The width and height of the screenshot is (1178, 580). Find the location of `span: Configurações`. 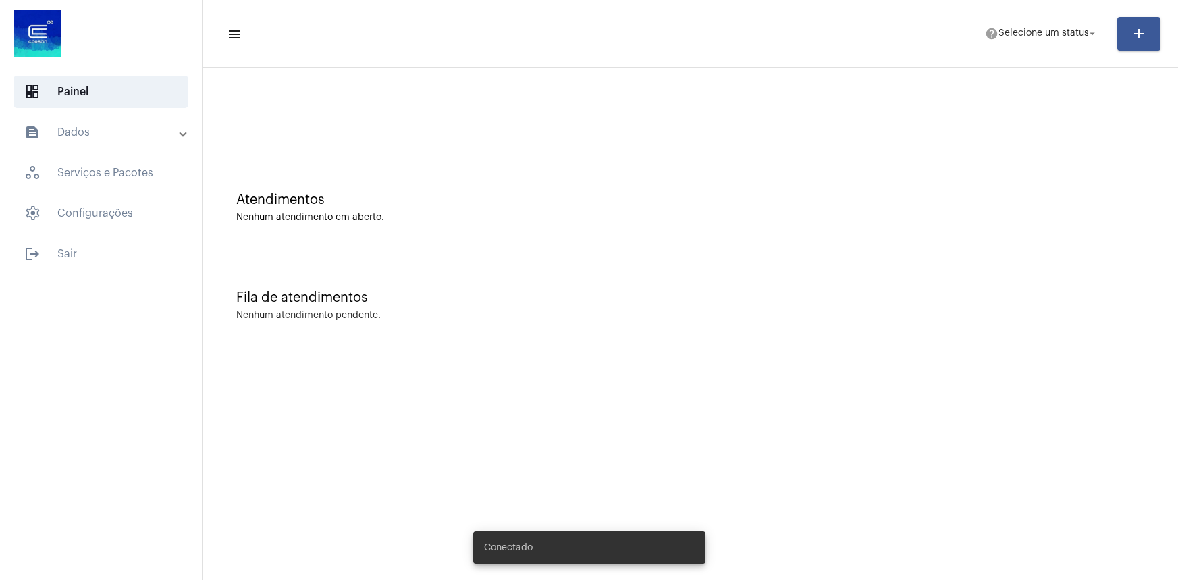

span: Configurações is located at coordinates (101, 213).